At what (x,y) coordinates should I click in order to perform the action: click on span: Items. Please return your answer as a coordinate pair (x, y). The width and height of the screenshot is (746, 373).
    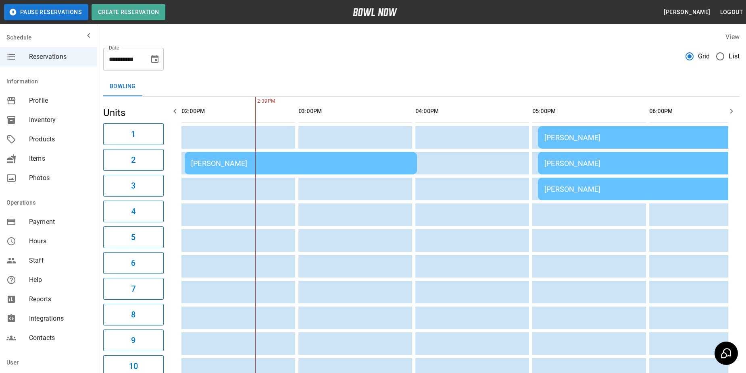
    Looking at the image, I should click on (60, 159).